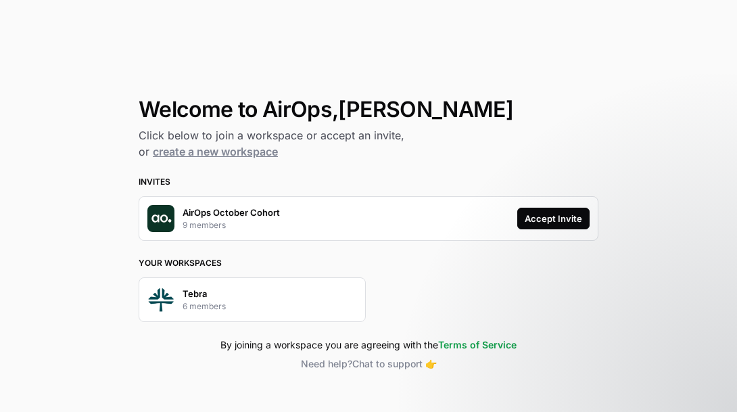 This screenshot has height=412, width=737. What do you see at coordinates (553, 218) in the screenshot?
I see `div: Accept Invite` at bounding box center [553, 218].